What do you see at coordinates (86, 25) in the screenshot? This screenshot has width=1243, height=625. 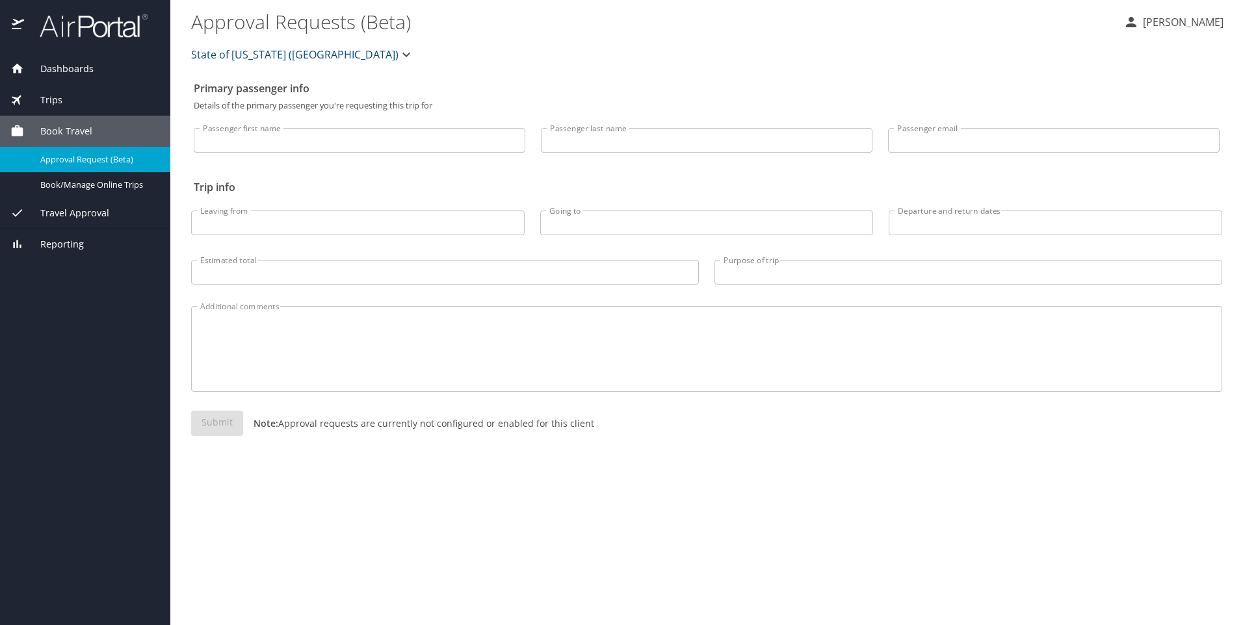 I see `img: airportal-logo.png` at bounding box center [86, 25].